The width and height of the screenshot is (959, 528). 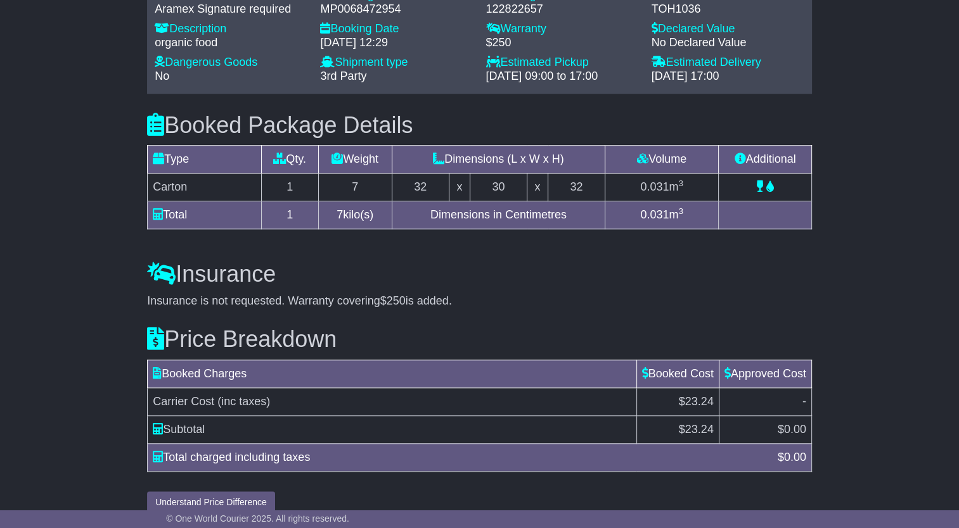 What do you see at coordinates (479, 302) in the screenshot?
I see `div: Insurance is not requested. Warranty covering is added.` at bounding box center [479, 302].